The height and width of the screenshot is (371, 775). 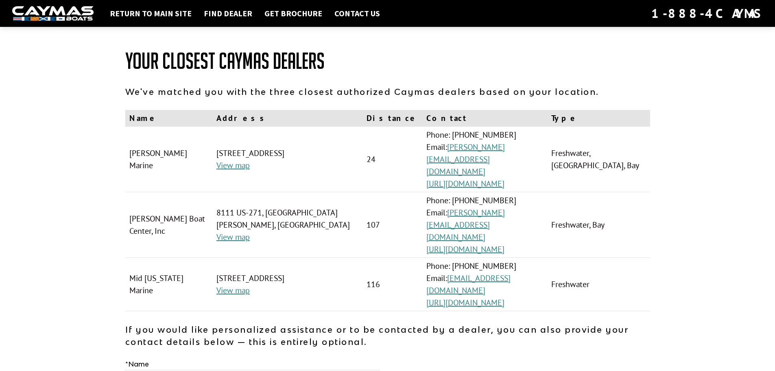 What do you see at coordinates (598, 118) in the screenshot?
I see `th: Type` at bounding box center [598, 118].